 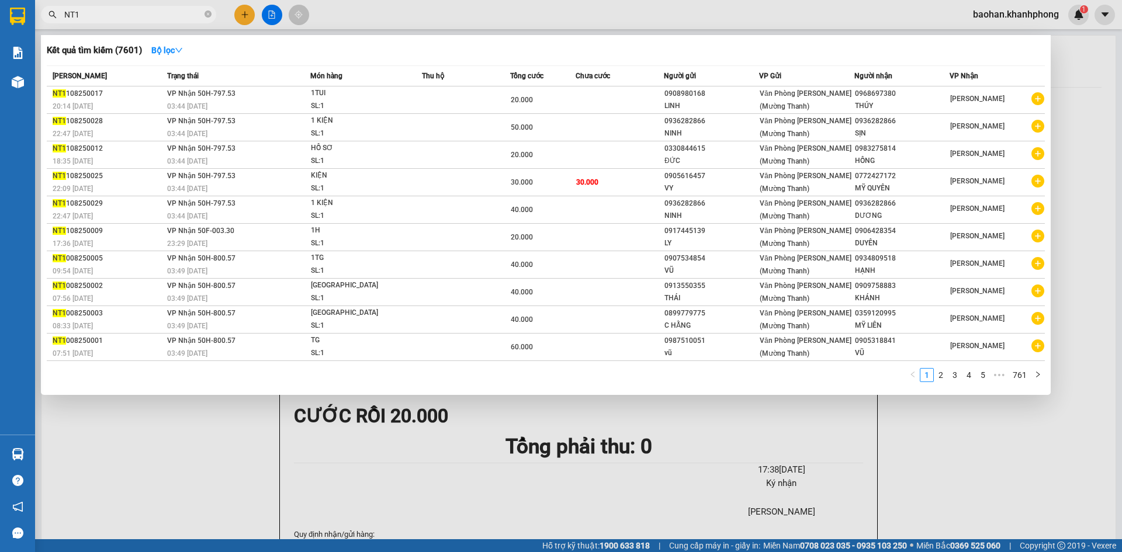 What do you see at coordinates (1038, 375) in the screenshot?
I see `button: right` at bounding box center [1038, 375].